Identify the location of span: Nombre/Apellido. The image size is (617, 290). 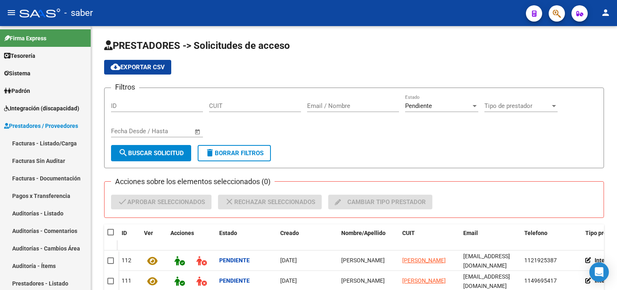
(363, 233).